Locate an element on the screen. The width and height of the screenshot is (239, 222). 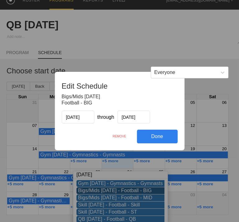
div: Done is located at coordinates (157, 137).